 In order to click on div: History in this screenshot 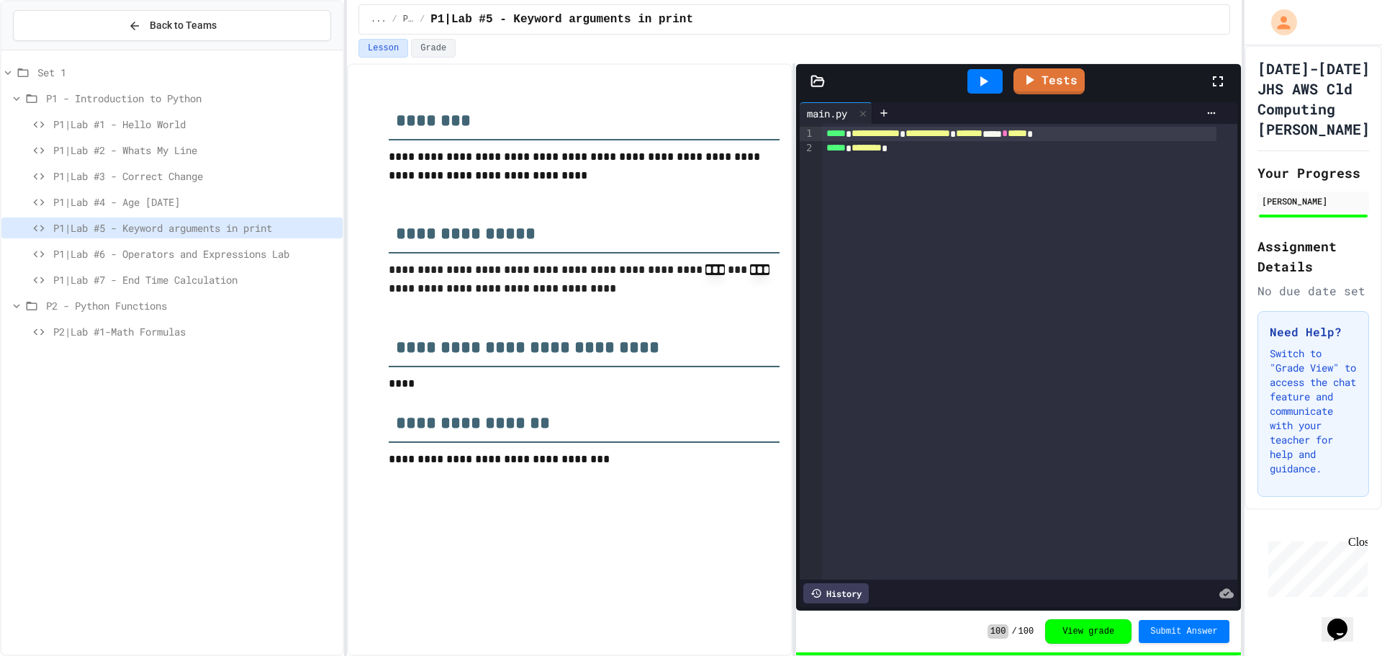, I will do `click(836, 593)`.